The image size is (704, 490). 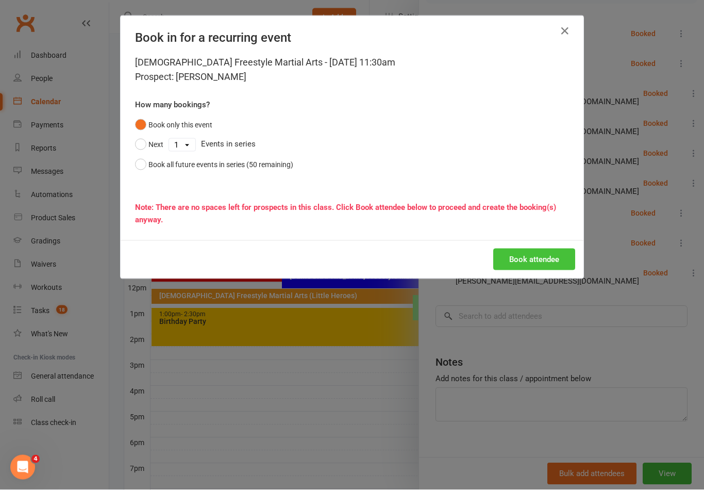 What do you see at coordinates (565, 31) in the screenshot?
I see `button: Close` at bounding box center [565, 31].